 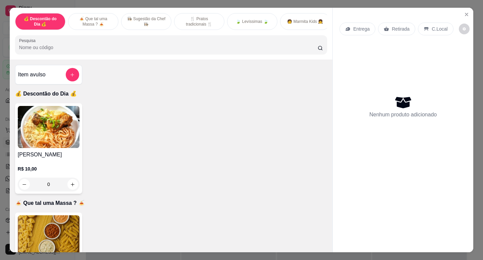 What do you see at coordinates (29, 40) in the screenshot?
I see `label: Pesquisa` at bounding box center [29, 40].